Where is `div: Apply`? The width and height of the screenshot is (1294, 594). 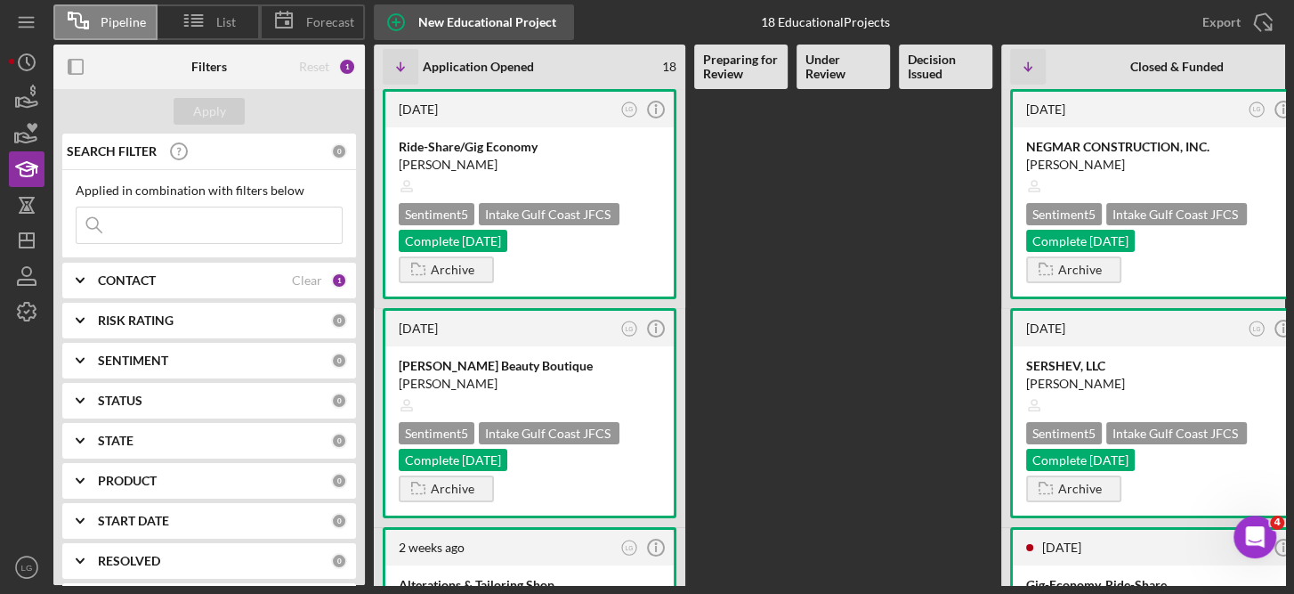 div: Apply is located at coordinates (209, 111).